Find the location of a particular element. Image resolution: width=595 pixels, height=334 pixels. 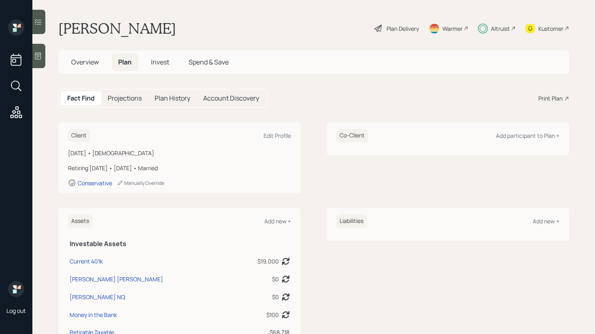

span: Overview is located at coordinates (85, 62).